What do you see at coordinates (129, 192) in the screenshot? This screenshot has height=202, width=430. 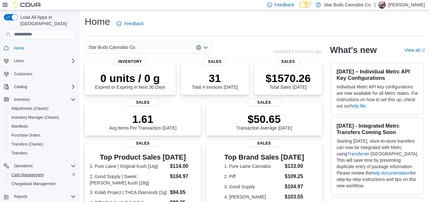 I see `dt: 3. Kolab Project | THCA Diamonds [1g]` at bounding box center [129, 192].